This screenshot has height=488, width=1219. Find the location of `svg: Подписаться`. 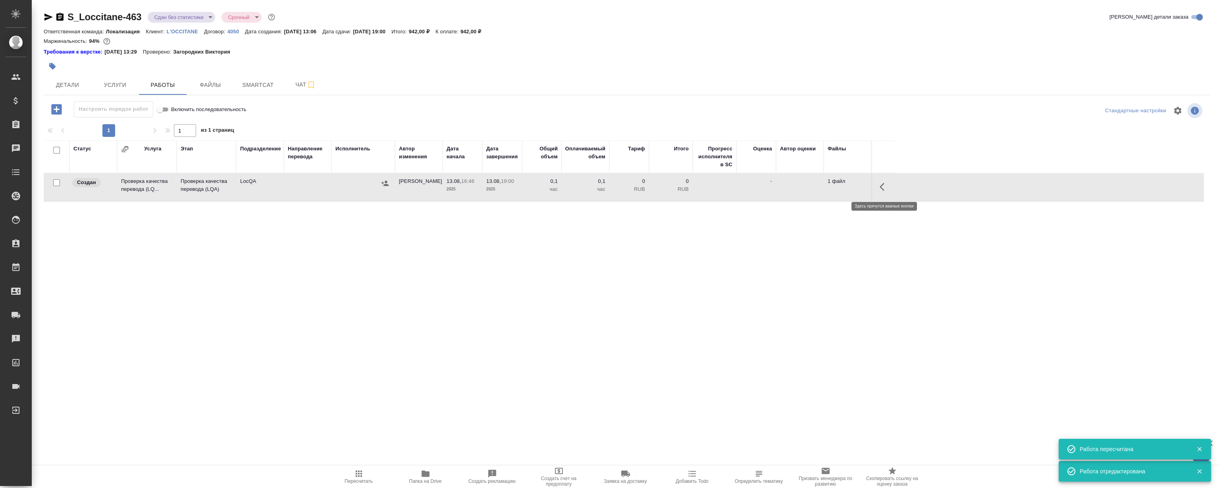

svg: Подписаться is located at coordinates (311, 85).